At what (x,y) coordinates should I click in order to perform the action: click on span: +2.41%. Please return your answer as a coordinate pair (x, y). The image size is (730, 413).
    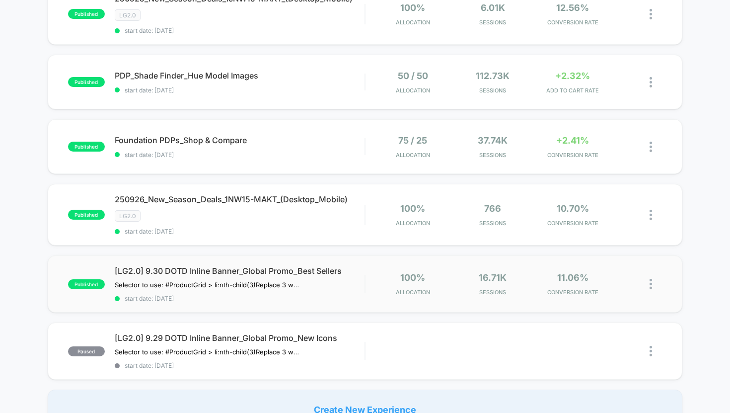
    Looking at the image, I should click on (573, 140).